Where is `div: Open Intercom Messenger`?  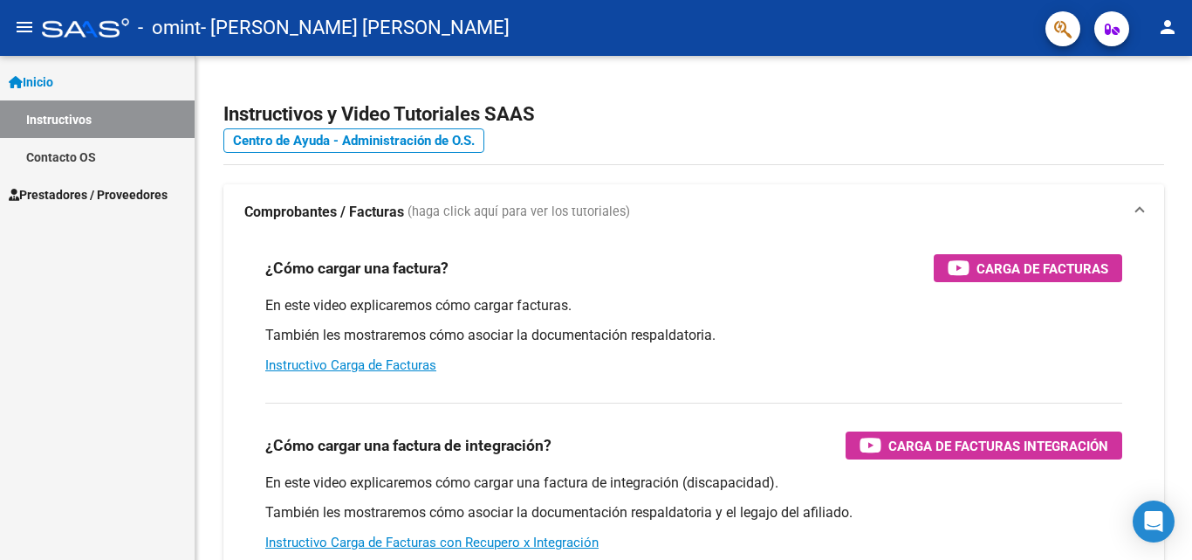
div: Open Intercom Messenger is located at coordinates (1154, 521).